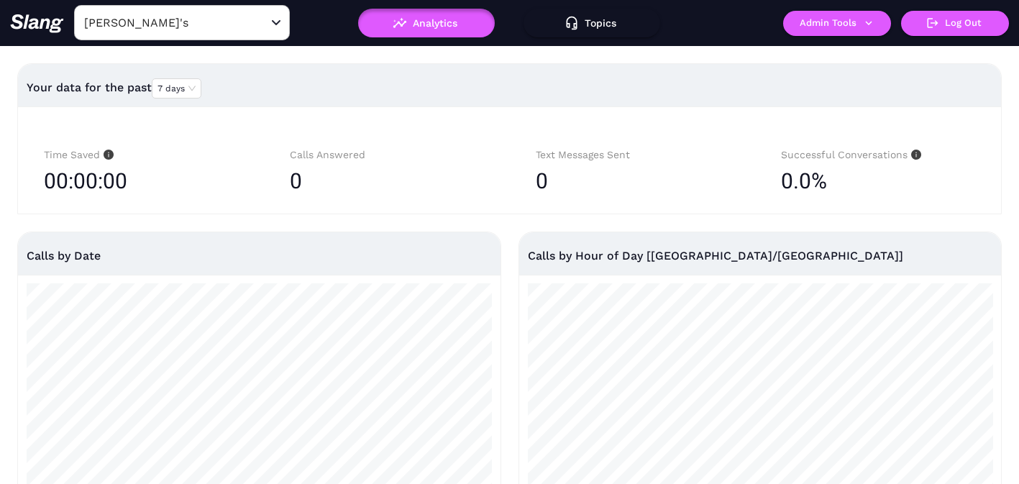 This screenshot has height=484, width=1019. What do you see at coordinates (509, 88) in the screenshot?
I see `div: Your data for the past` at bounding box center [509, 88].